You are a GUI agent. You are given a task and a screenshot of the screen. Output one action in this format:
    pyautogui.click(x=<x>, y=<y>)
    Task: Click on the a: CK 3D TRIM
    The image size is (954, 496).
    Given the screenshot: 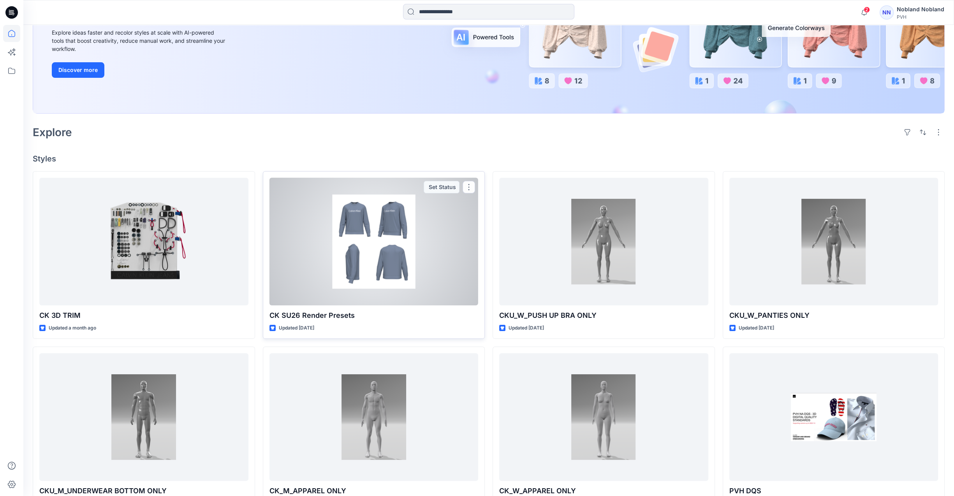 What is the action you would take?
    pyautogui.click(x=144, y=242)
    